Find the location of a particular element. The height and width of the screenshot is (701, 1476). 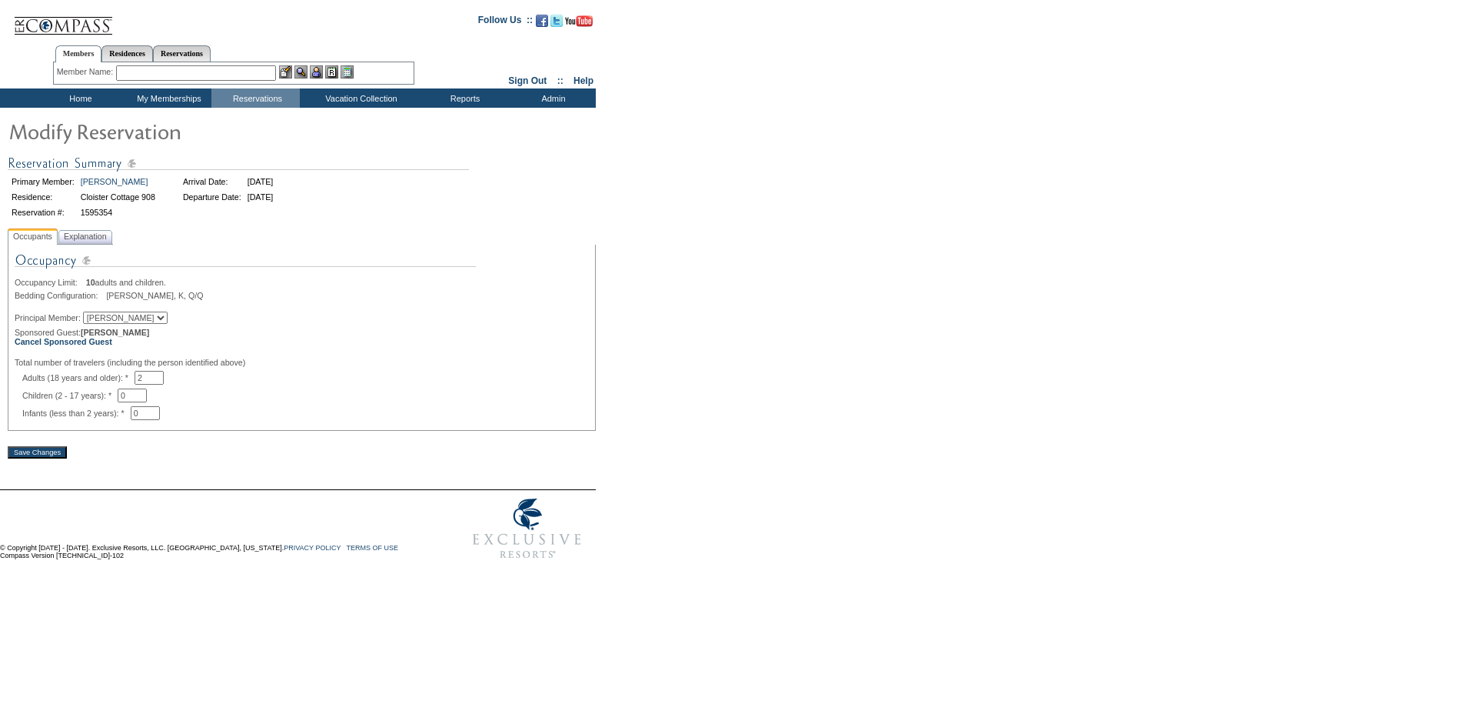

a: Help is located at coordinates (584, 81).